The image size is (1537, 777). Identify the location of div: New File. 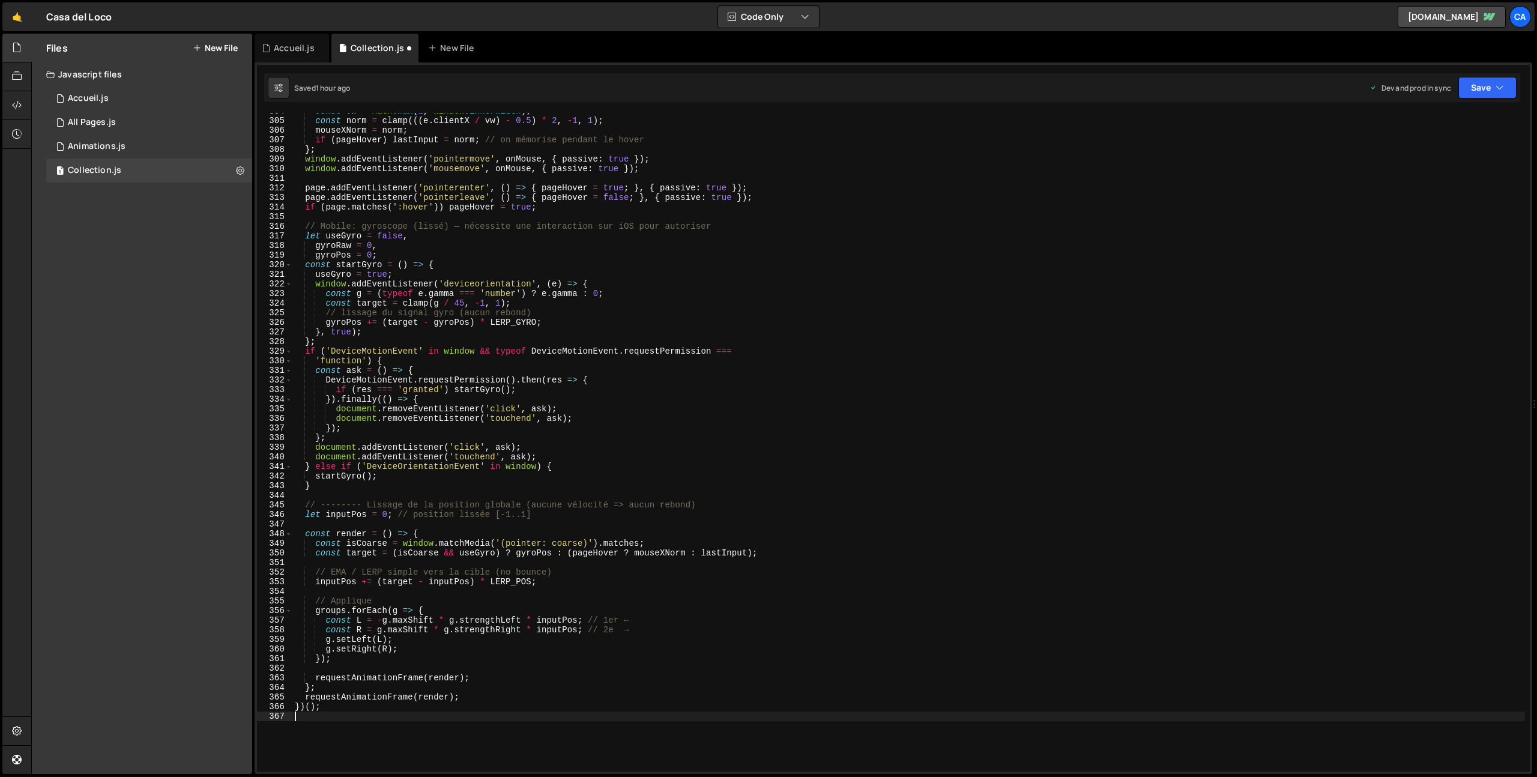
(453, 48).